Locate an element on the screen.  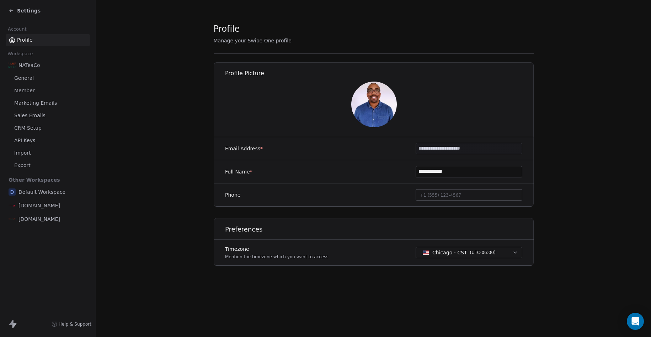
img: native%20coffee%20logo.png is located at coordinates (12, 219).